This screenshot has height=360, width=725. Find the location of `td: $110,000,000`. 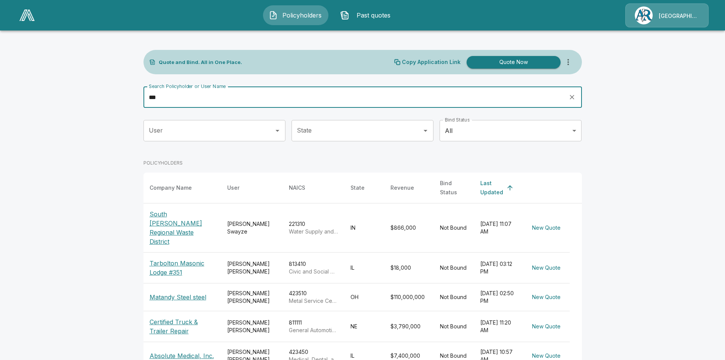

td: $110,000,000 is located at coordinates (409, 297).